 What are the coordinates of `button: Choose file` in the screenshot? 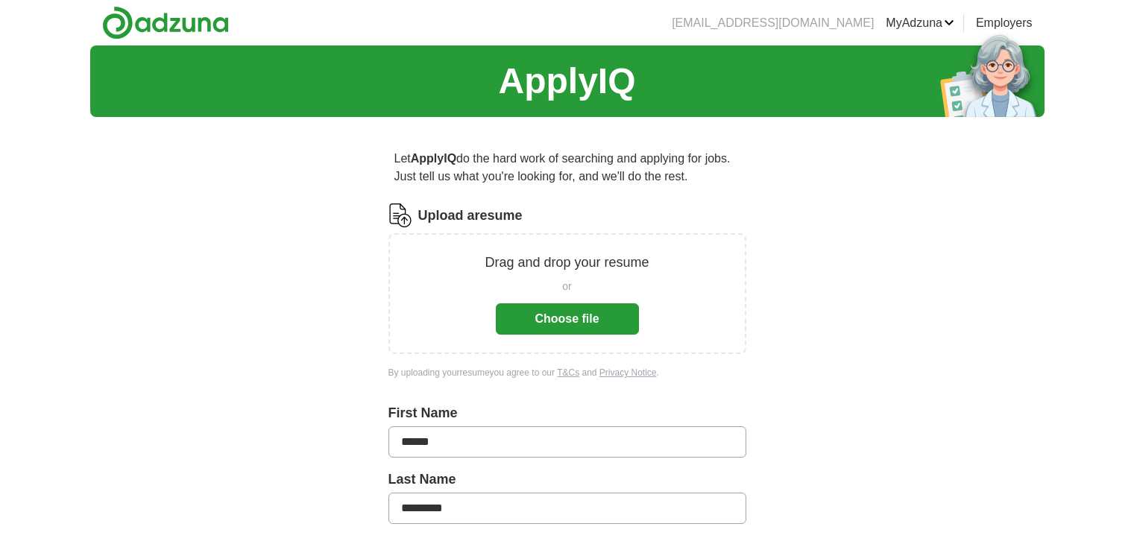 It's located at (568, 319).